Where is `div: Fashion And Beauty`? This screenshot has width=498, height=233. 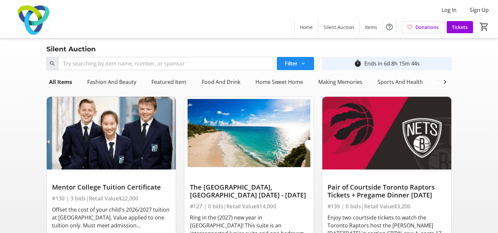
div: Fashion And Beauty is located at coordinates (111, 82).